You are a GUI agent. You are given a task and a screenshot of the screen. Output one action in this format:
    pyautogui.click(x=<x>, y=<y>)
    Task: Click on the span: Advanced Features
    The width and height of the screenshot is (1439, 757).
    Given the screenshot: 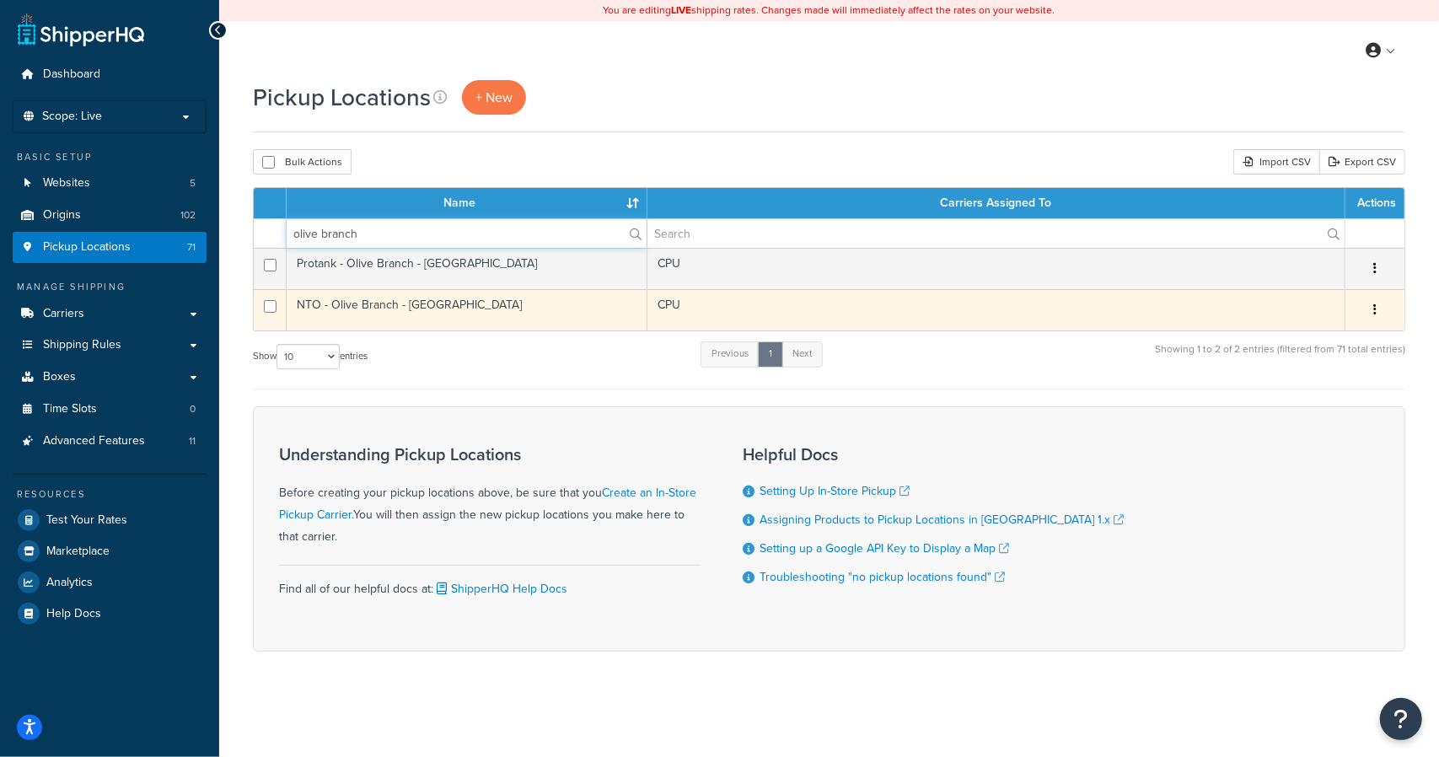 What is the action you would take?
    pyautogui.click(x=94, y=441)
    